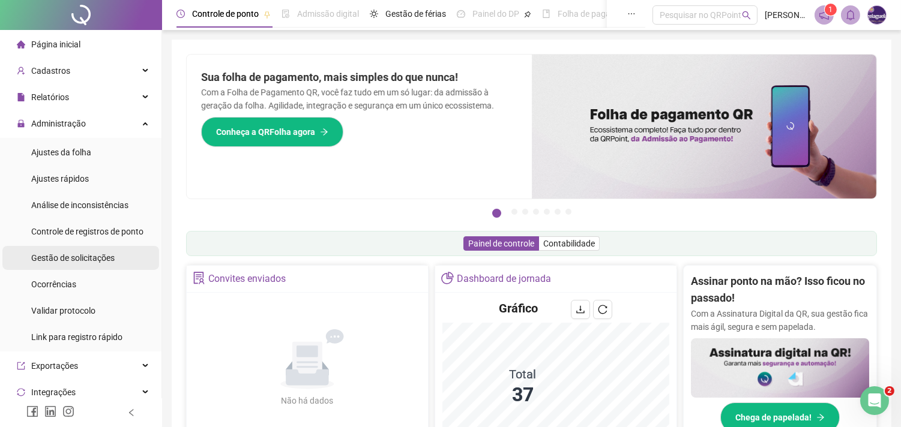  I want to click on span: Link para registro rápido, so click(77, 337).